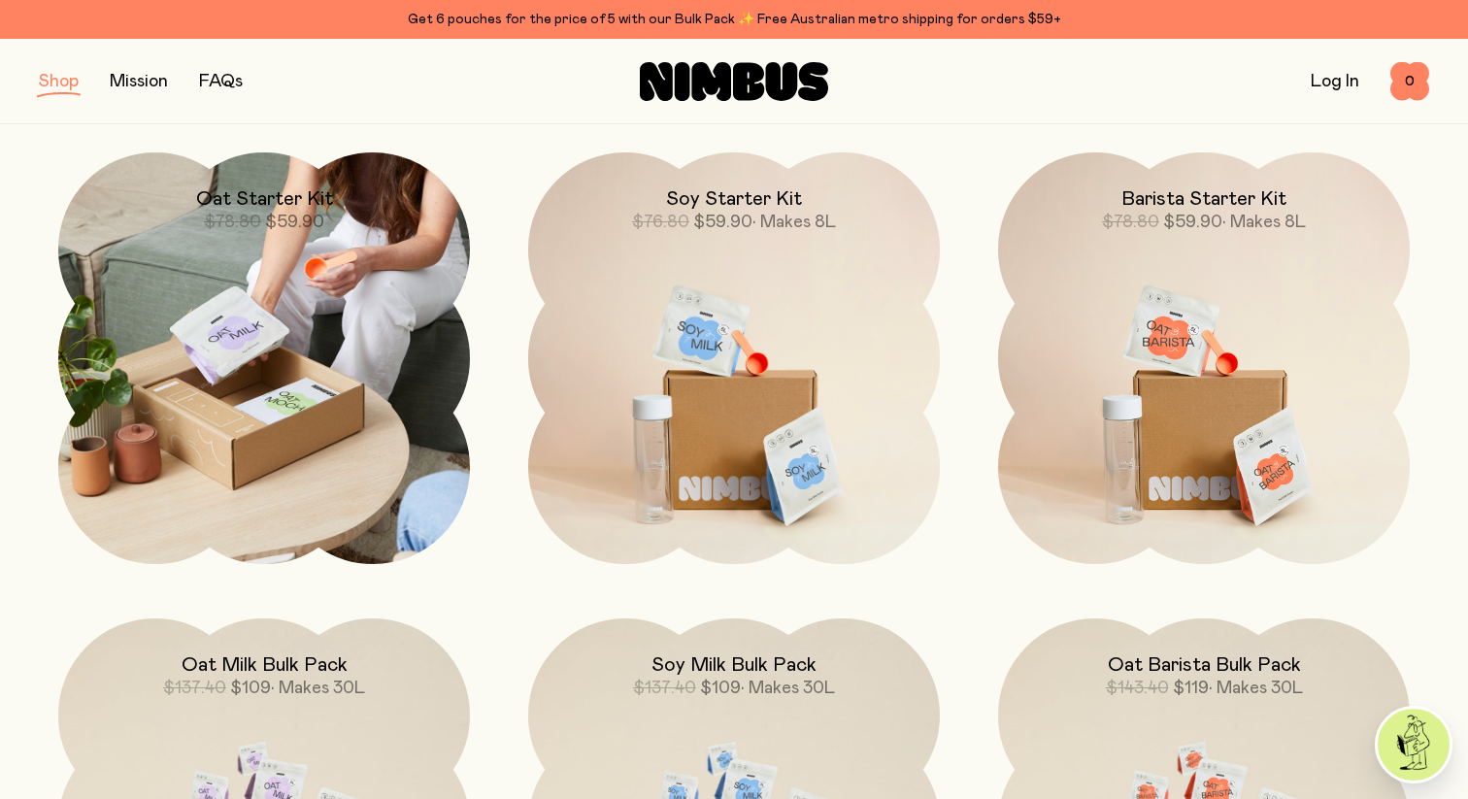 The image size is (1468, 799). I want to click on h2: Oat Milk Bulk Pack, so click(264, 665).